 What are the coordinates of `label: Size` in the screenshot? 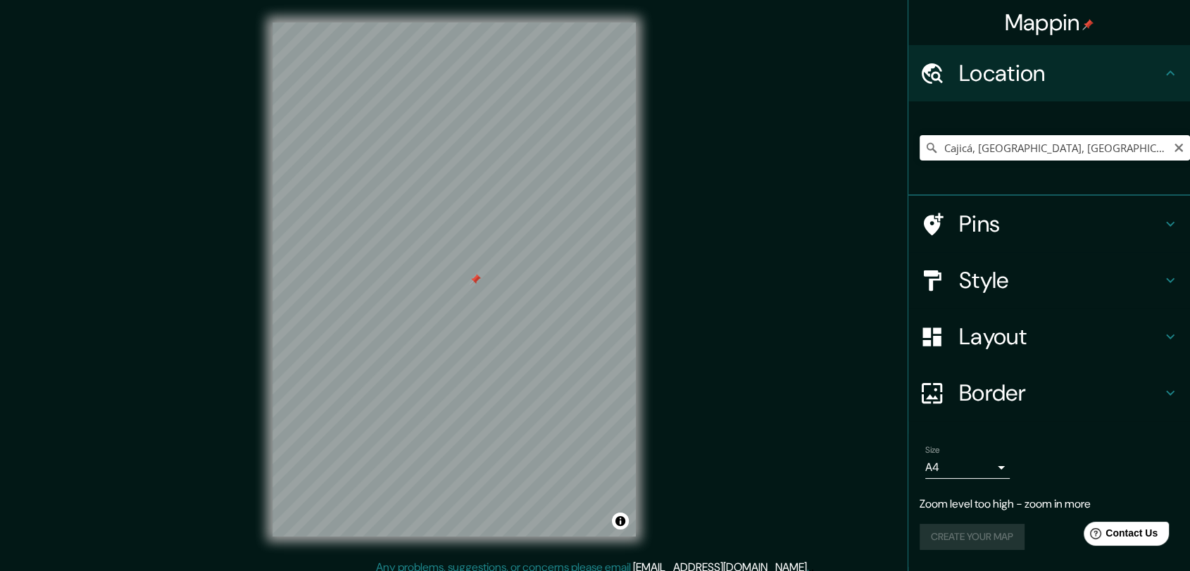 It's located at (932, 450).